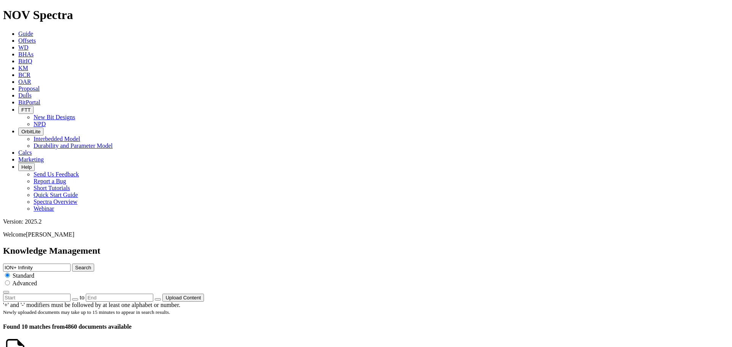 The height and width of the screenshot is (347, 732). What do you see at coordinates (54, 117) in the screenshot?
I see `a: New Bit Designs` at bounding box center [54, 117].